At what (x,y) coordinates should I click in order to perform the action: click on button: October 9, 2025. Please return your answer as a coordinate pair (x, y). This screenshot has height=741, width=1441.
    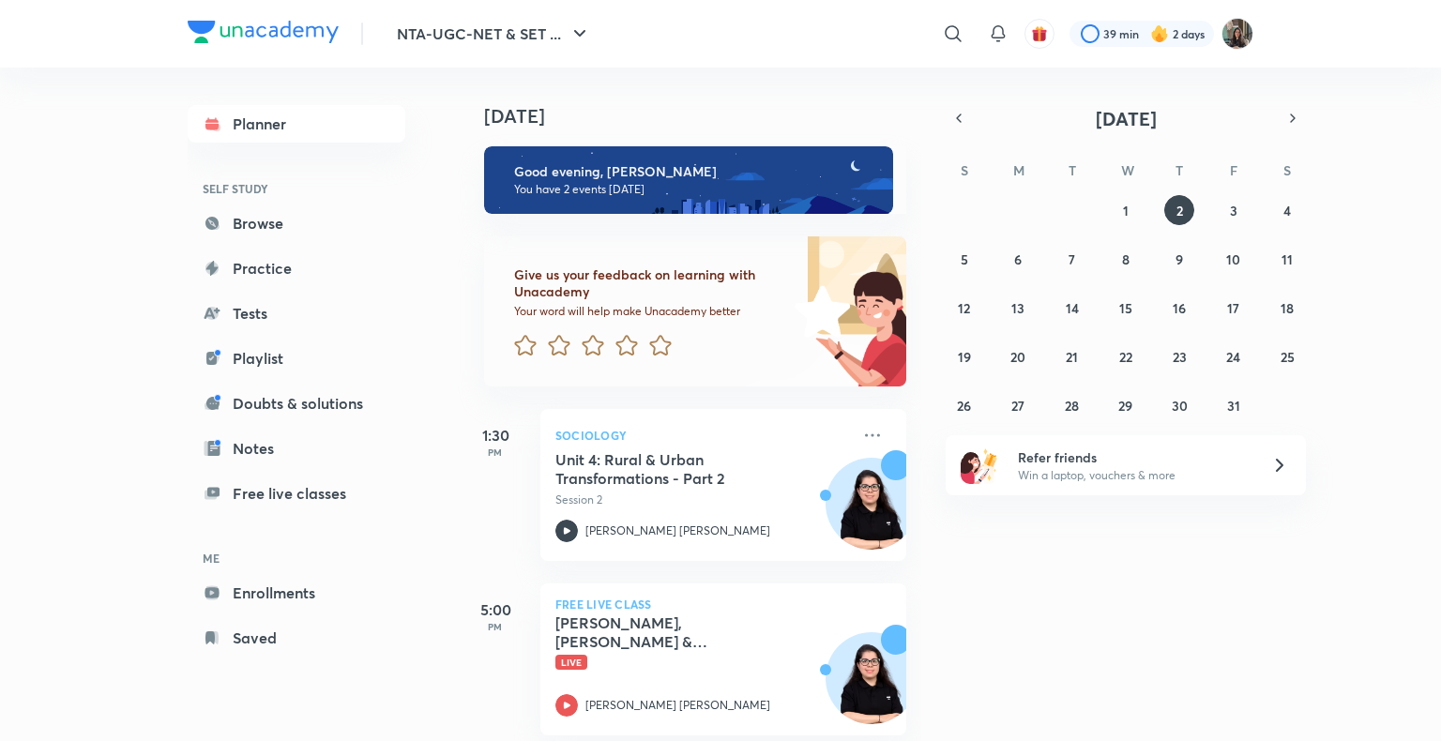
    Looking at the image, I should click on (1180, 259).